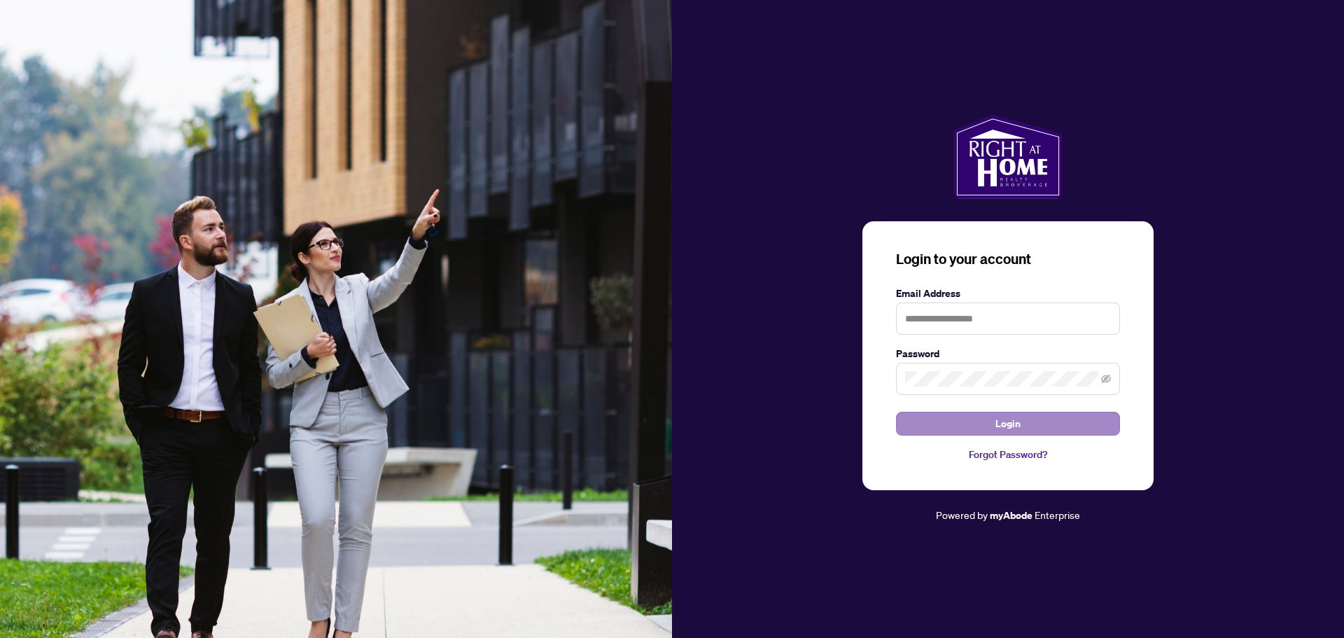 This screenshot has width=1344, height=638. What do you see at coordinates (1057, 515) in the screenshot?
I see `span: Enterprise` at bounding box center [1057, 515].